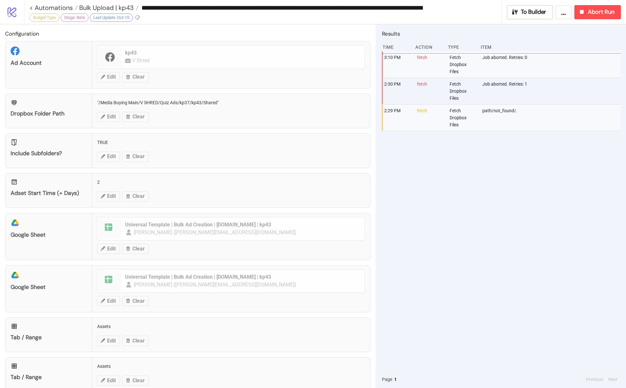 Image resolution: width=626 pixels, height=388 pixels. What do you see at coordinates (428, 47) in the screenshot?
I see `div: Action` at bounding box center [428, 47].